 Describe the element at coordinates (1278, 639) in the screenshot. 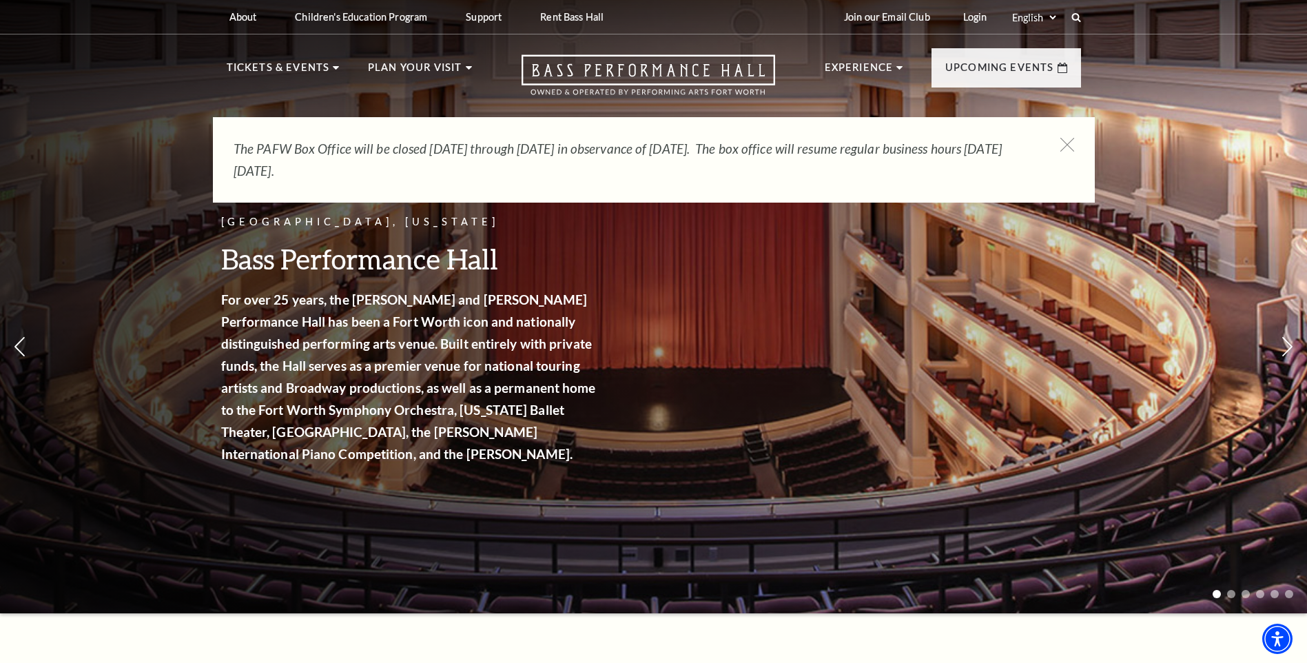

I see `div: Accessibility Menu` at that location.